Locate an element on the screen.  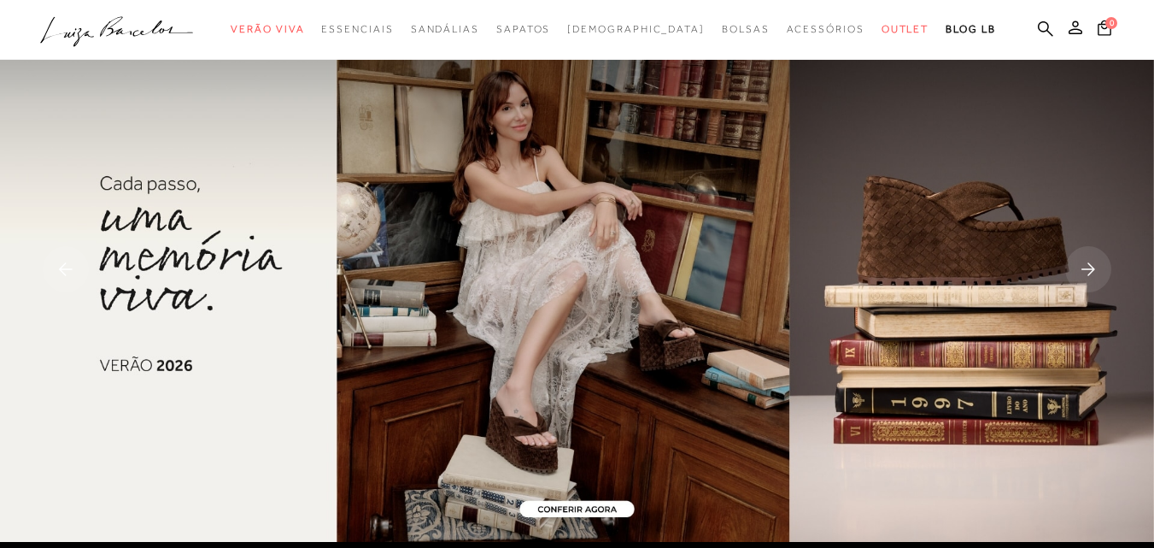
span: Sandálias is located at coordinates (445, 29).